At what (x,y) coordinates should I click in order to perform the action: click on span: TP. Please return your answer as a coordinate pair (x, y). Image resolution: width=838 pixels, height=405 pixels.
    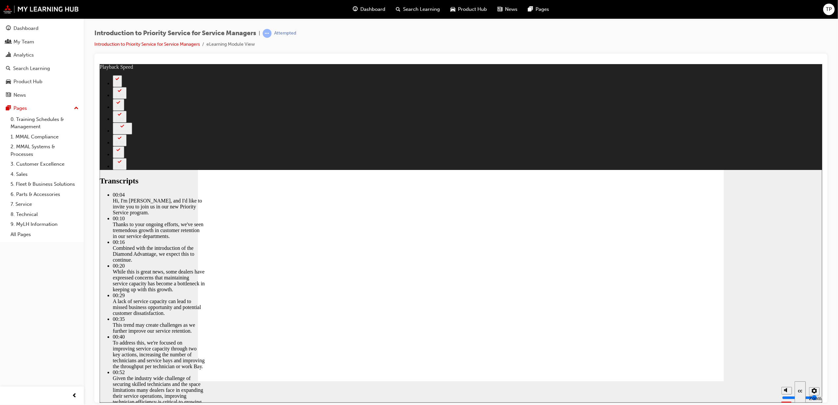
    Looking at the image, I should click on (829, 9).